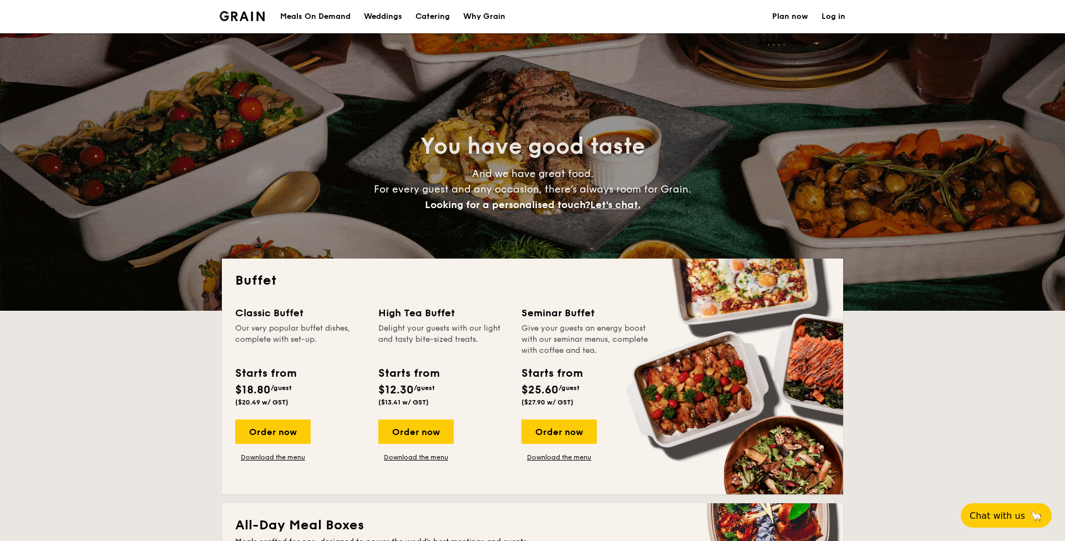 This screenshot has height=541, width=1065. Describe the element at coordinates (540, 390) in the screenshot. I see `span: $25.60` at that location.